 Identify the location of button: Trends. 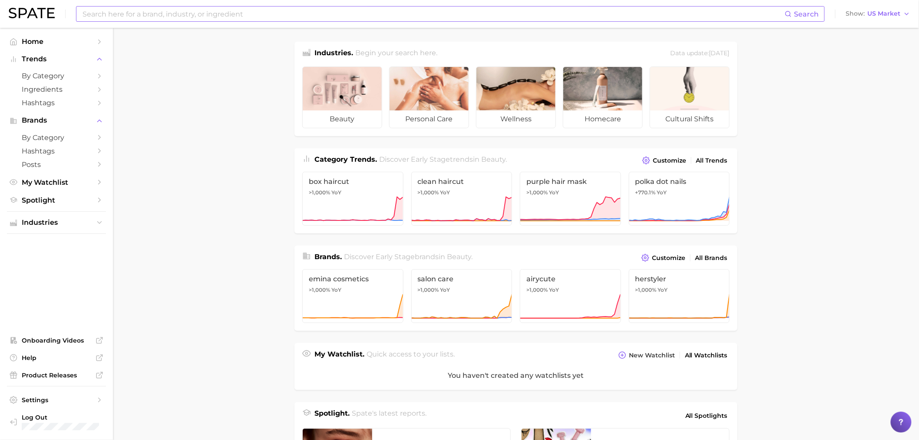
(56, 59).